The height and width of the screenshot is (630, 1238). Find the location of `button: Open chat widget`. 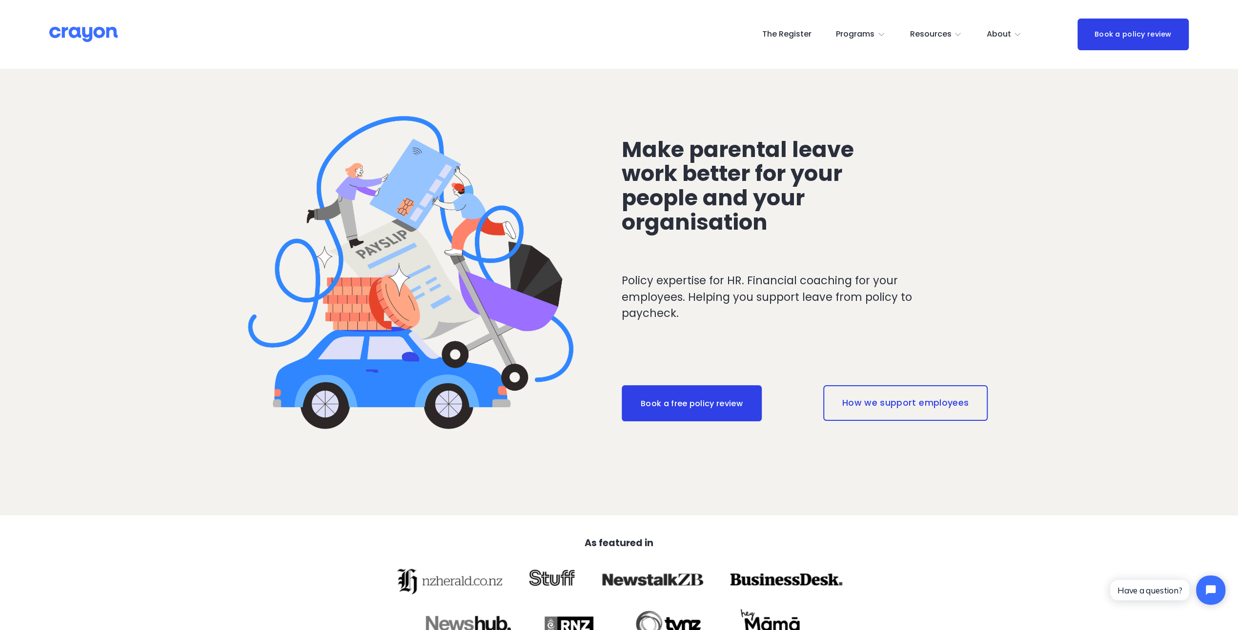

button: Open chat widget is located at coordinates (109, 23).